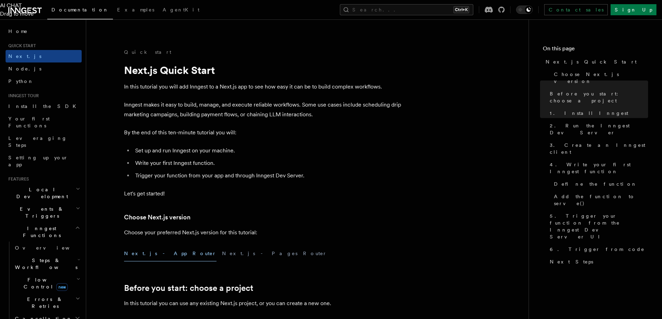 The width and height of the screenshot is (662, 319). I want to click on button: Next.js - App Router, so click(170, 254).